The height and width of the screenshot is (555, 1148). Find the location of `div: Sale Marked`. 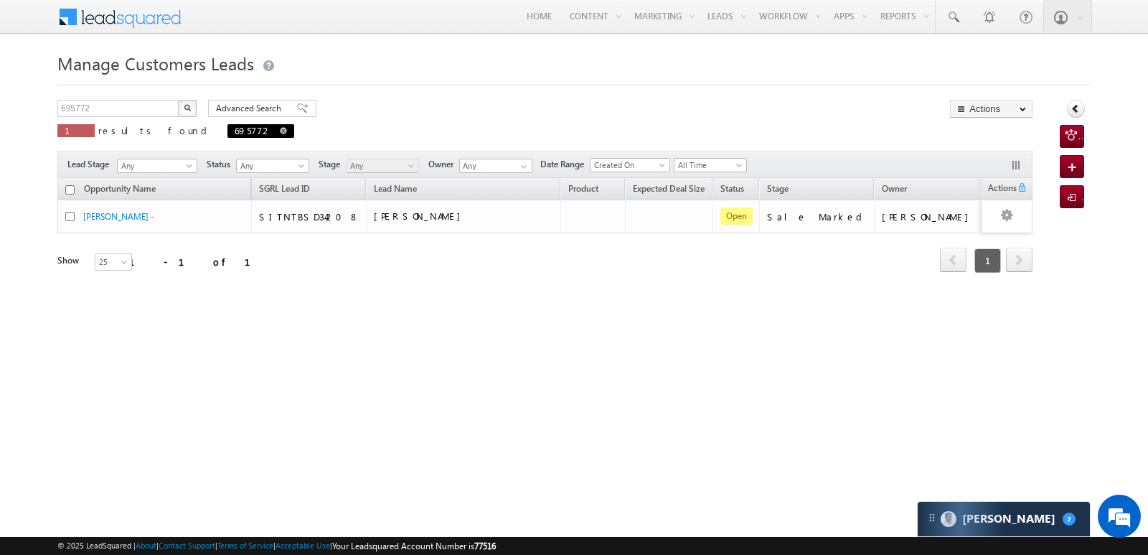

div: Sale Marked is located at coordinates (818, 217).